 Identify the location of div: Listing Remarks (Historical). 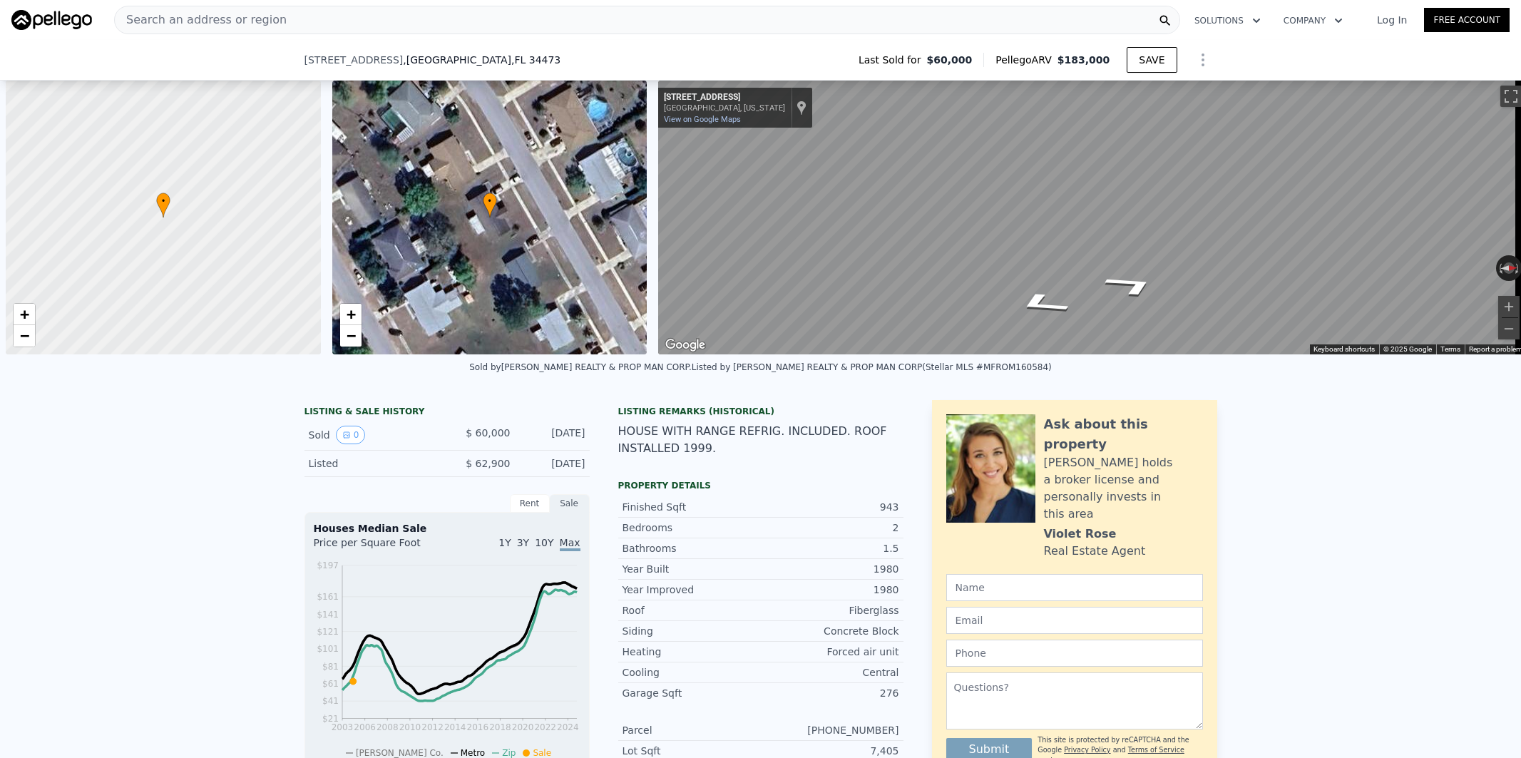
(761, 411).